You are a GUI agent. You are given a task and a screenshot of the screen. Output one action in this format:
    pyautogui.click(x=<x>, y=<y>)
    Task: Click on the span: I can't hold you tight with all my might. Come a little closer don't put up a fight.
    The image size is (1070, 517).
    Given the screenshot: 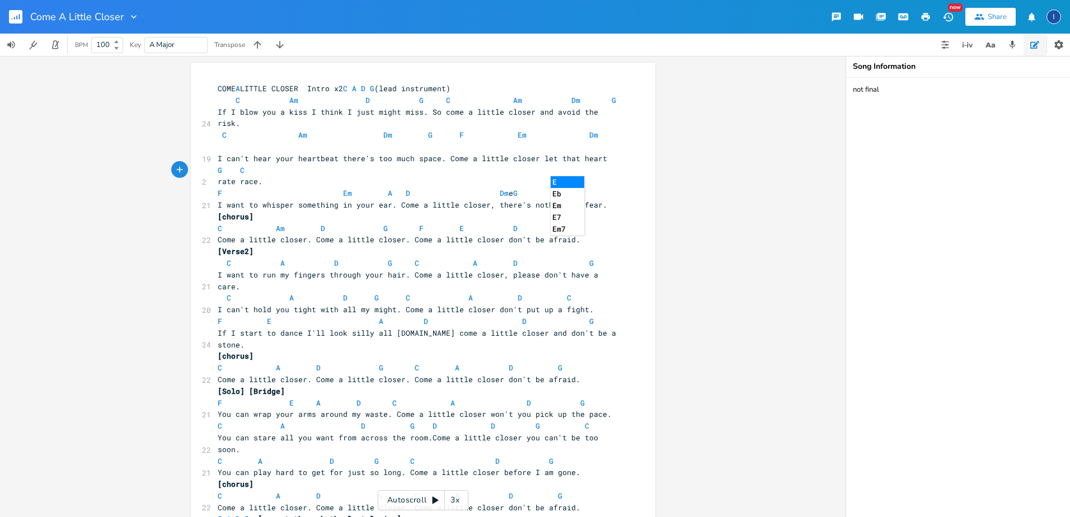 What is the action you would take?
    pyautogui.click(x=406, y=310)
    